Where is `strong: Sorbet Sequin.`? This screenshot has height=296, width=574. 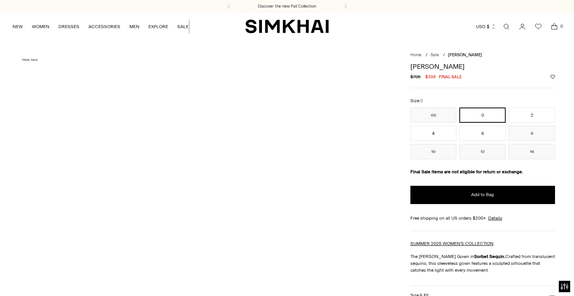
strong: Sorbet Sequin. is located at coordinates (490, 256).